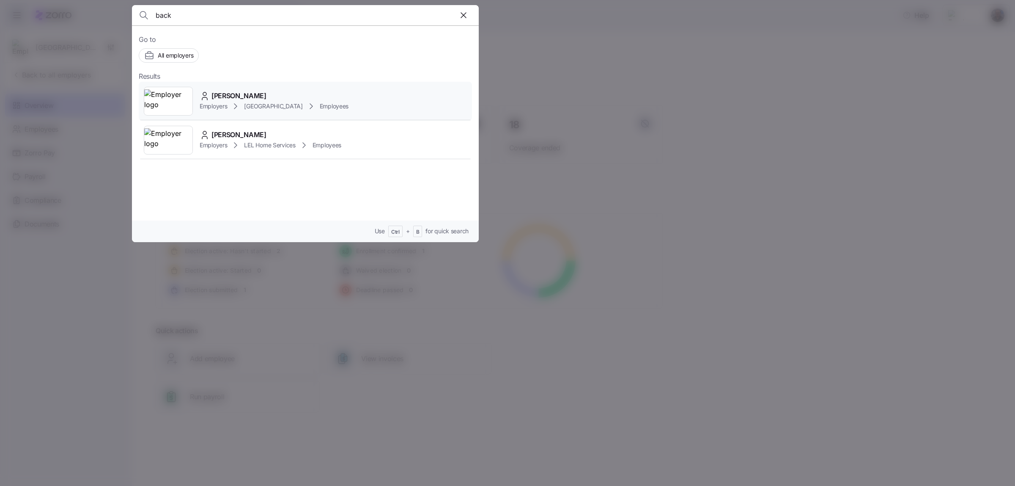  I want to click on span: for quick search, so click(447, 231).